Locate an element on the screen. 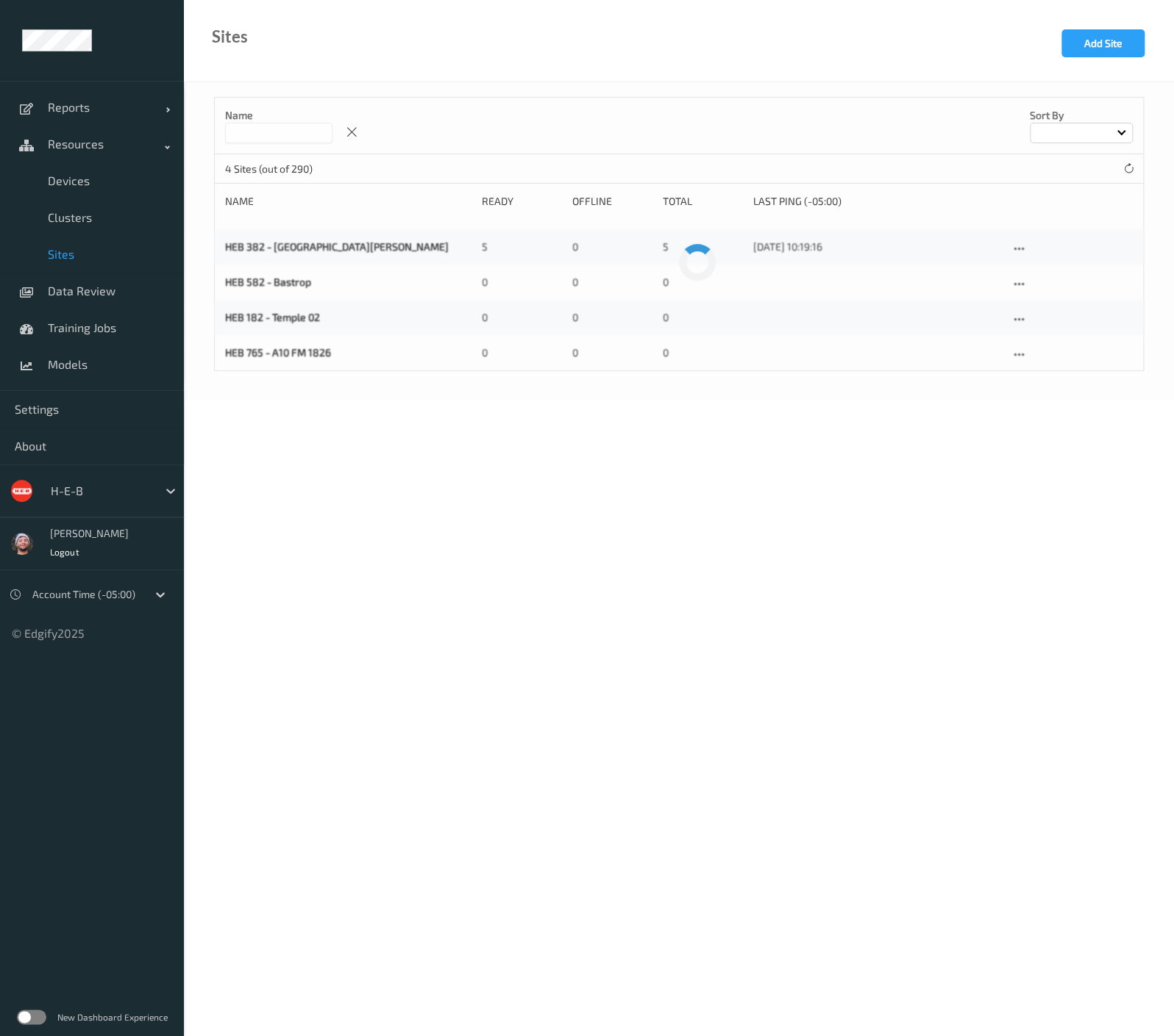 The image size is (1174, 1036). a: HEB 765 - A10 FM 1826 is located at coordinates (278, 352).